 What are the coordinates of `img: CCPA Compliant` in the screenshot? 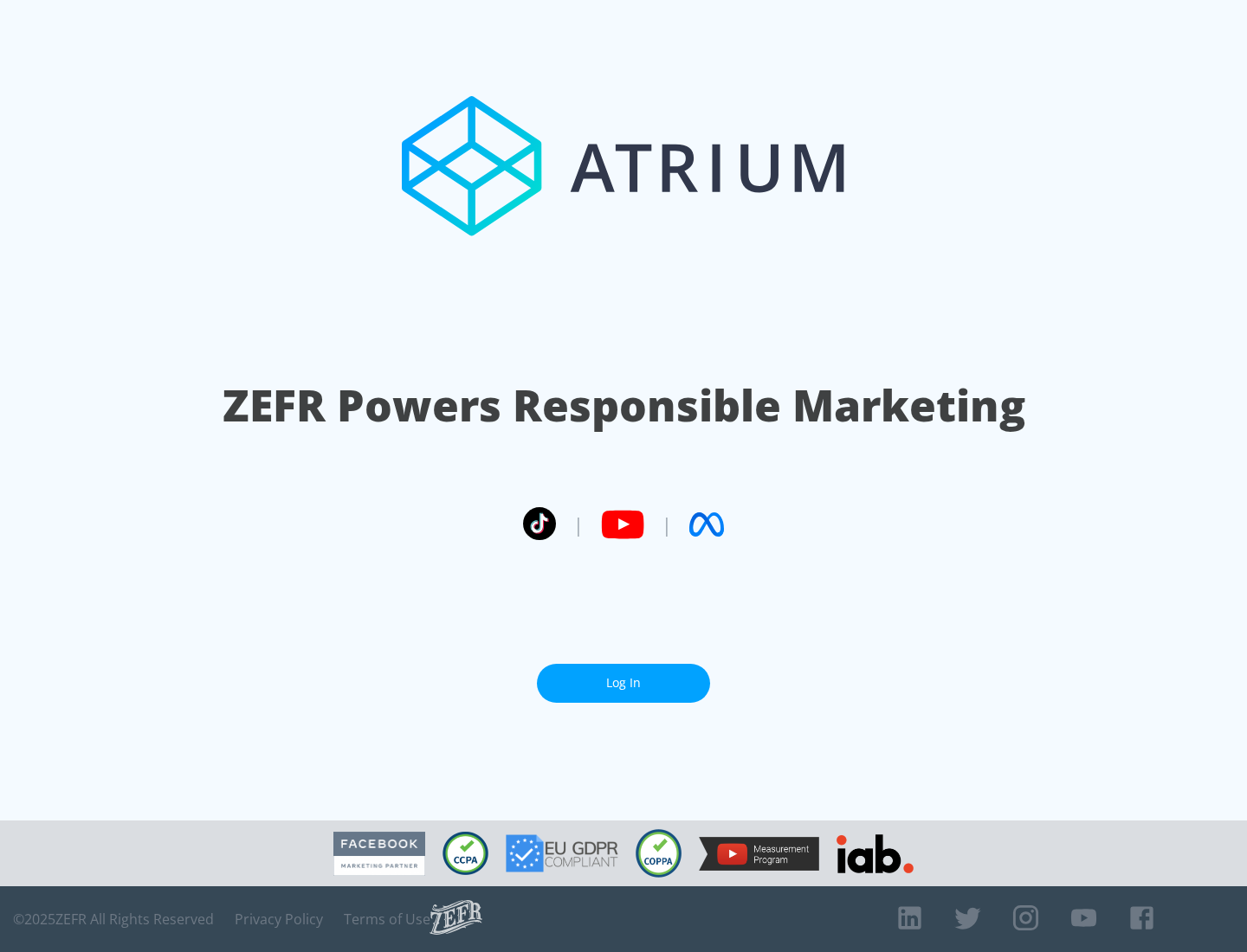 It's located at (465, 853).